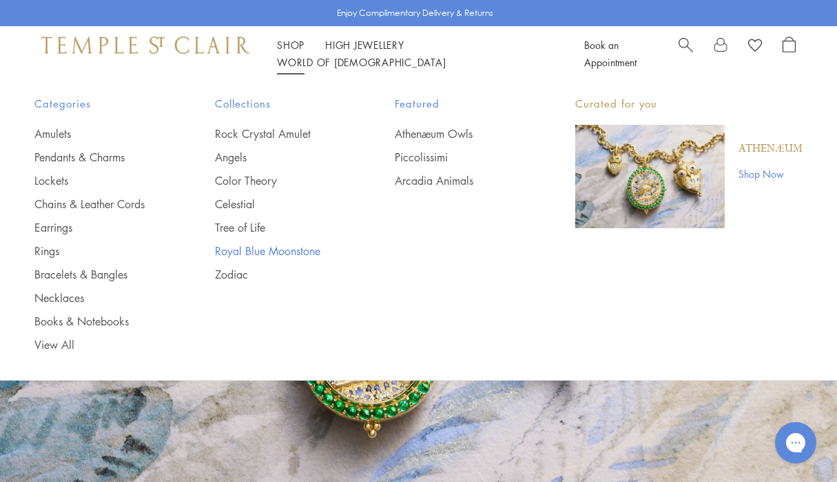 Image resolution: width=837 pixels, height=482 pixels. I want to click on button: Gorgias live chat, so click(28, 25).